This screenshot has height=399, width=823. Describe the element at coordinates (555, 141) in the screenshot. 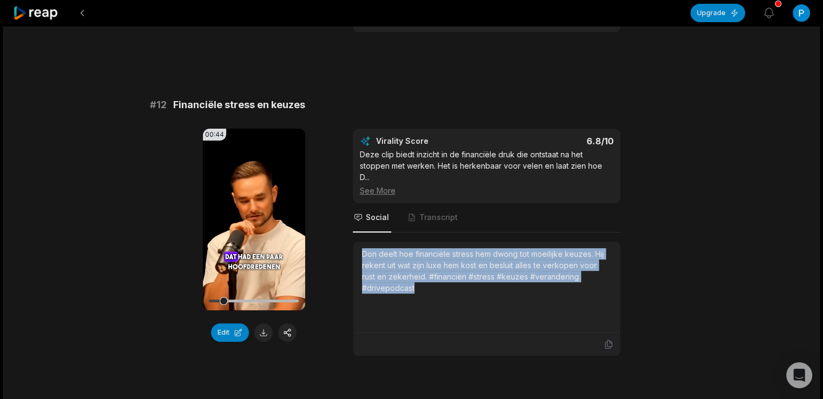

I see `div: 6.8 /10` at that location.